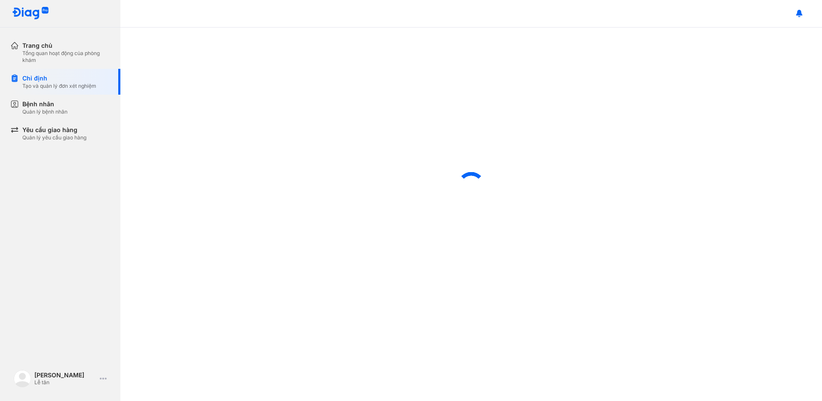 This screenshot has width=822, height=401. I want to click on div: Quản lý bệnh nhân, so click(45, 112).